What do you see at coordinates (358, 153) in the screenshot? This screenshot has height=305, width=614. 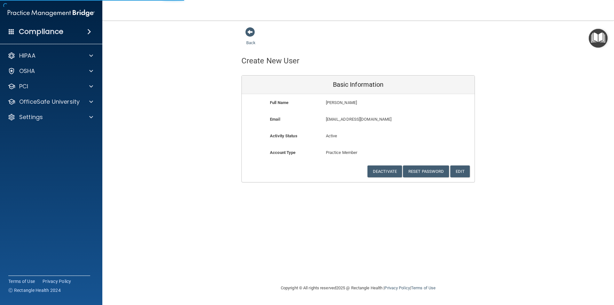 I see `p: Practice Member` at bounding box center [358, 153].